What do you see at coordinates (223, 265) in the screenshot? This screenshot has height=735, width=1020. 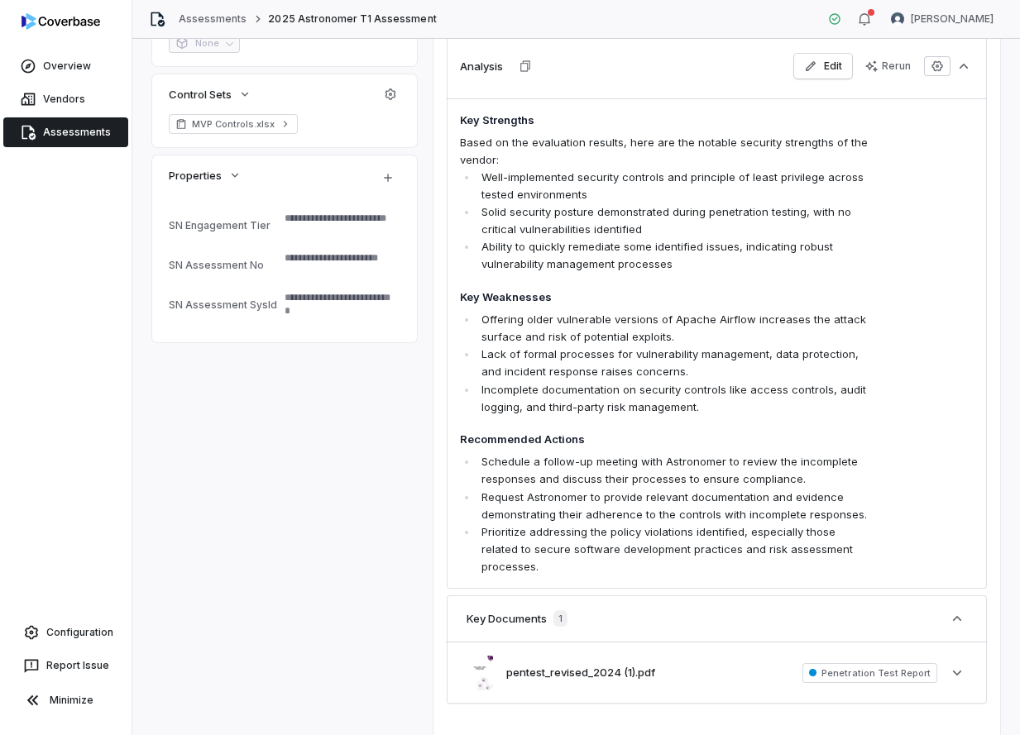 I see `div: SN Assessment No` at bounding box center [223, 265].